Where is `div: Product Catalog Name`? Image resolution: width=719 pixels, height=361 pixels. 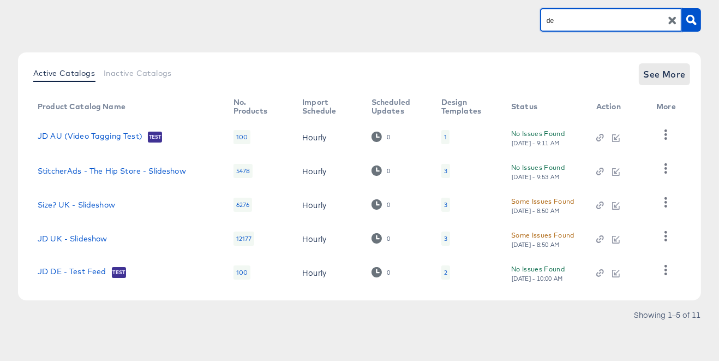
div: Product Catalog Name is located at coordinates (81, 106).